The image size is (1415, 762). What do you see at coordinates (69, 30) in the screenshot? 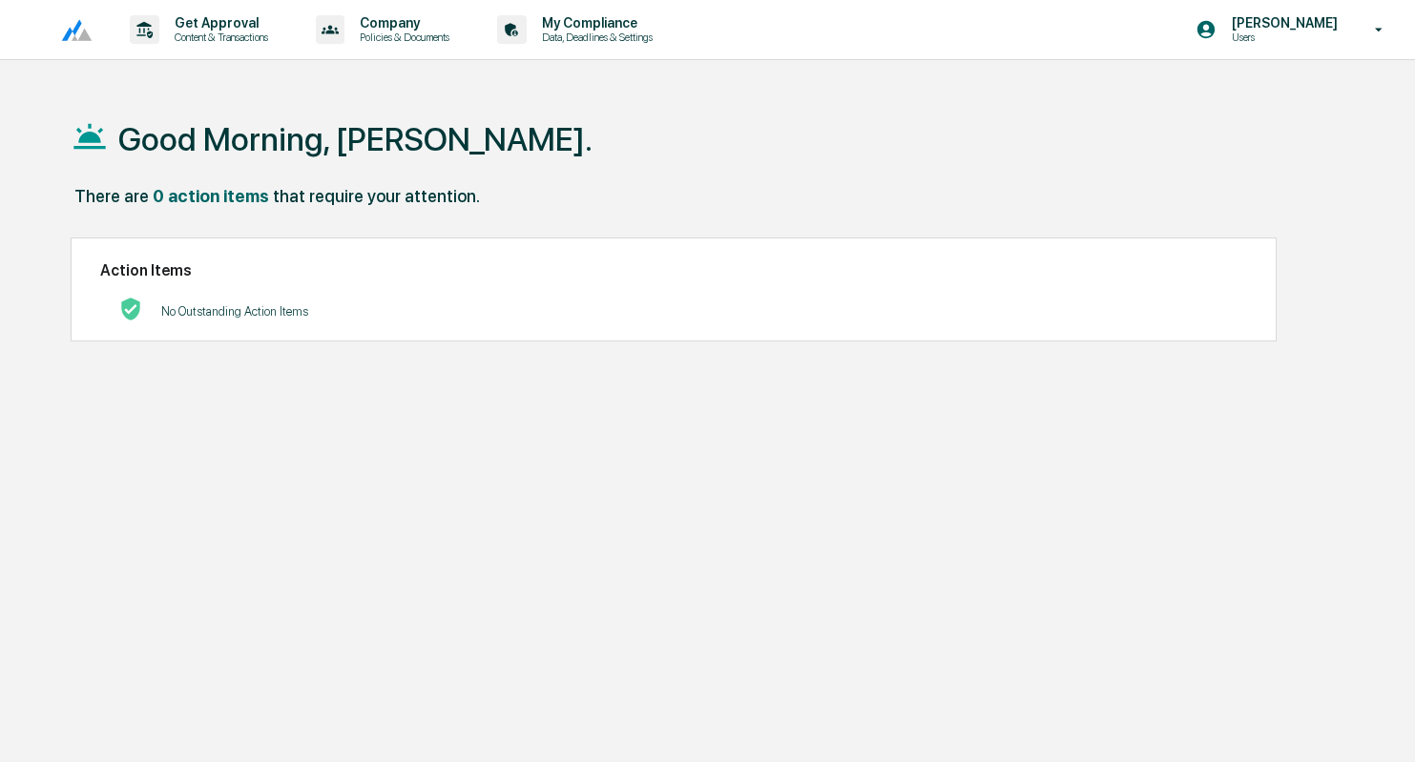
I see `img: logo` at bounding box center [69, 30].